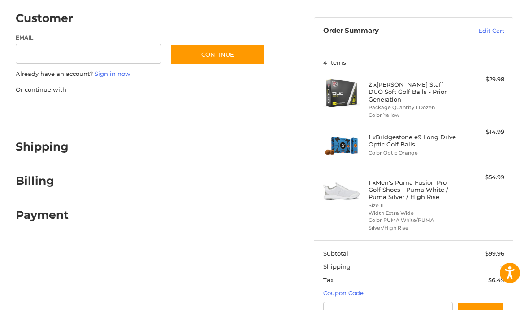  I want to click on div: $54.99, so click(482, 177).